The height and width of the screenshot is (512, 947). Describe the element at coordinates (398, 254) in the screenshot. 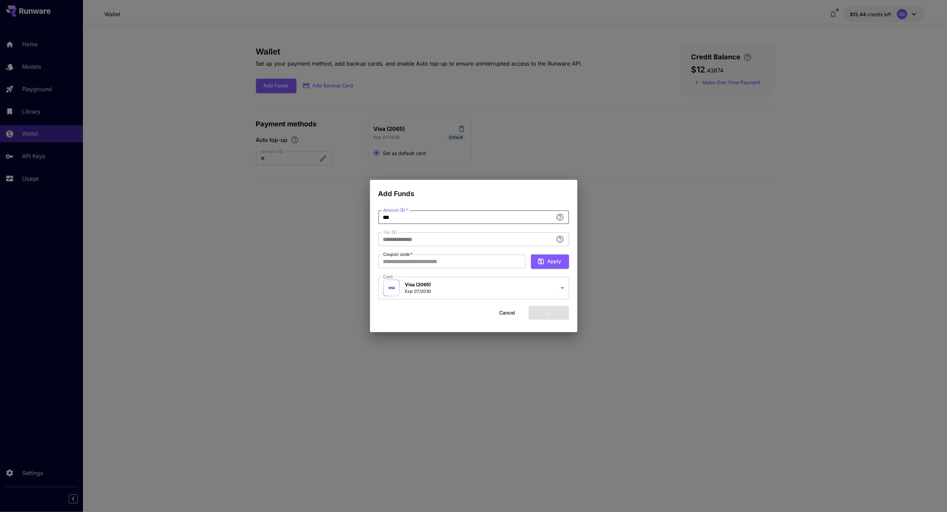

I see `label: Coupon code` at that location.